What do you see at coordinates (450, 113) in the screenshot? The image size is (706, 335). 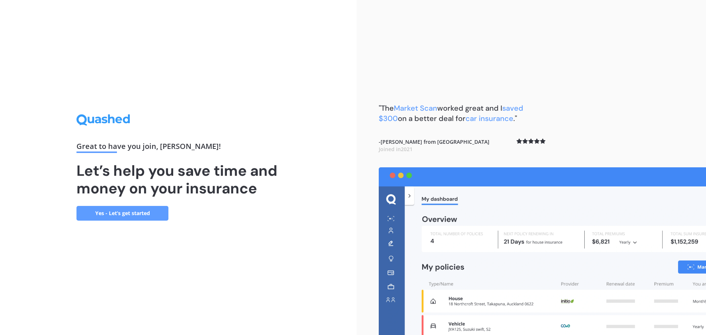 I see `b: "The worked great and I on a better deal for ."` at bounding box center [450, 113].